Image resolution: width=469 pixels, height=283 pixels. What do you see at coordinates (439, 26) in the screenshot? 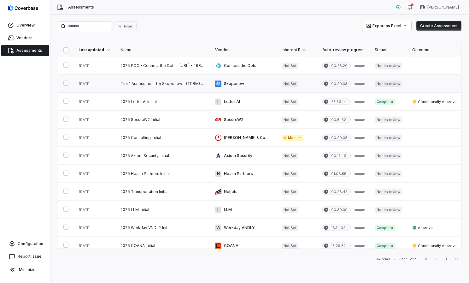
I see `button: Create Assessment` at bounding box center [439, 26].